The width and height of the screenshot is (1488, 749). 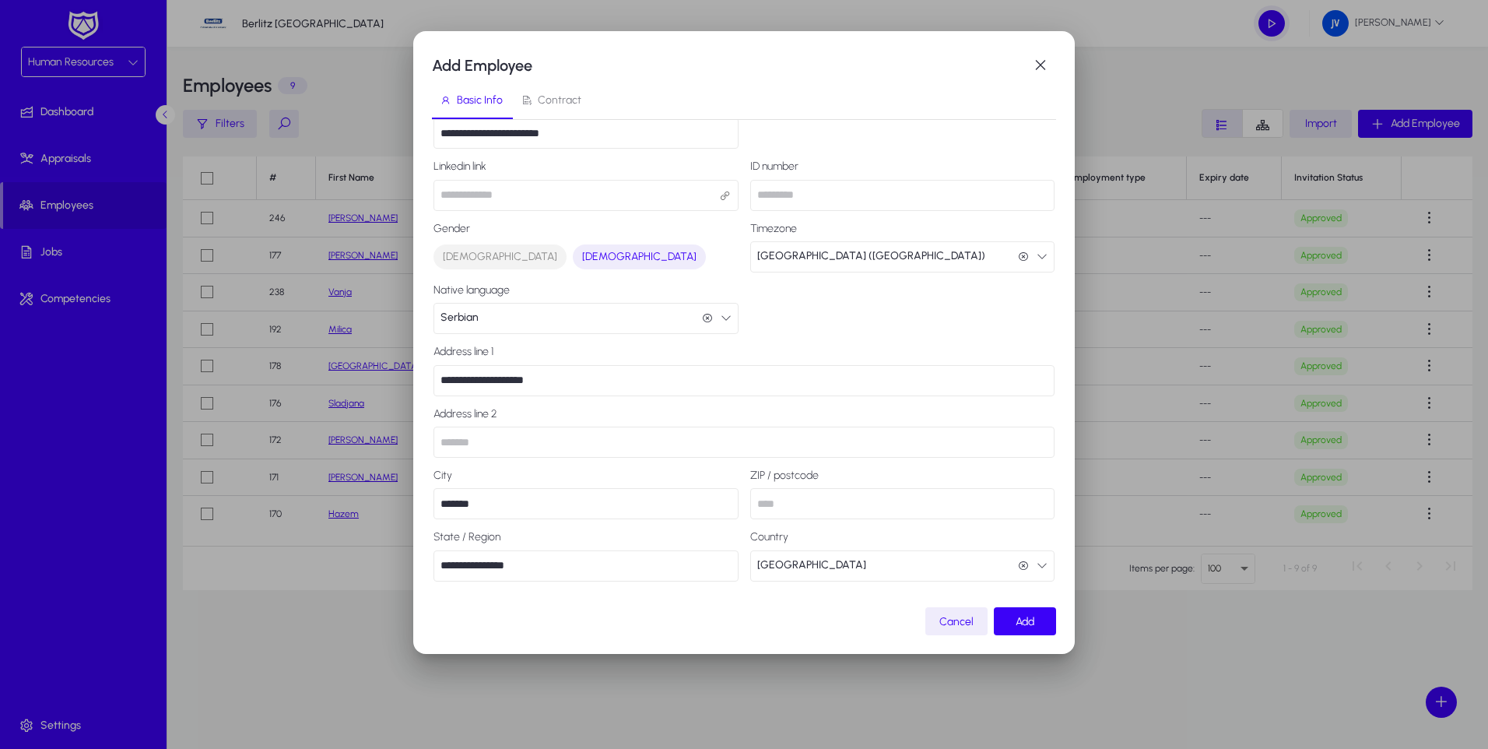 What do you see at coordinates (903, 229) in the screenshot?
I see `label: Timezone` at bounding box center [903, 229].